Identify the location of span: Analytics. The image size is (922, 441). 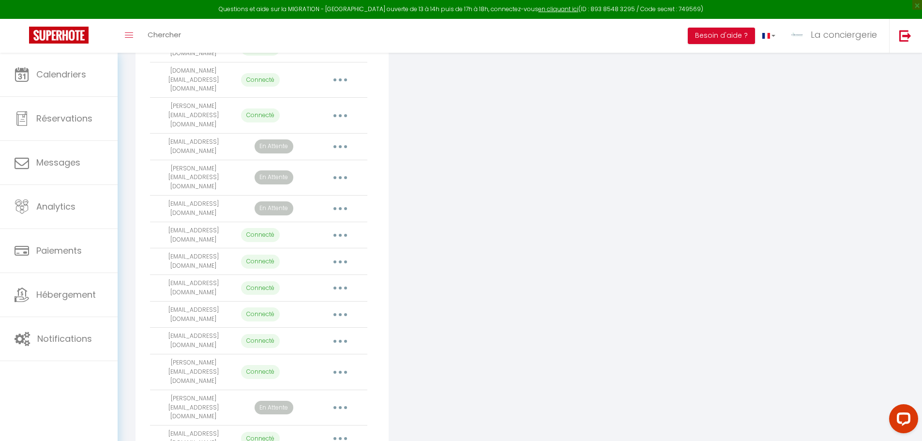
(56, 206).